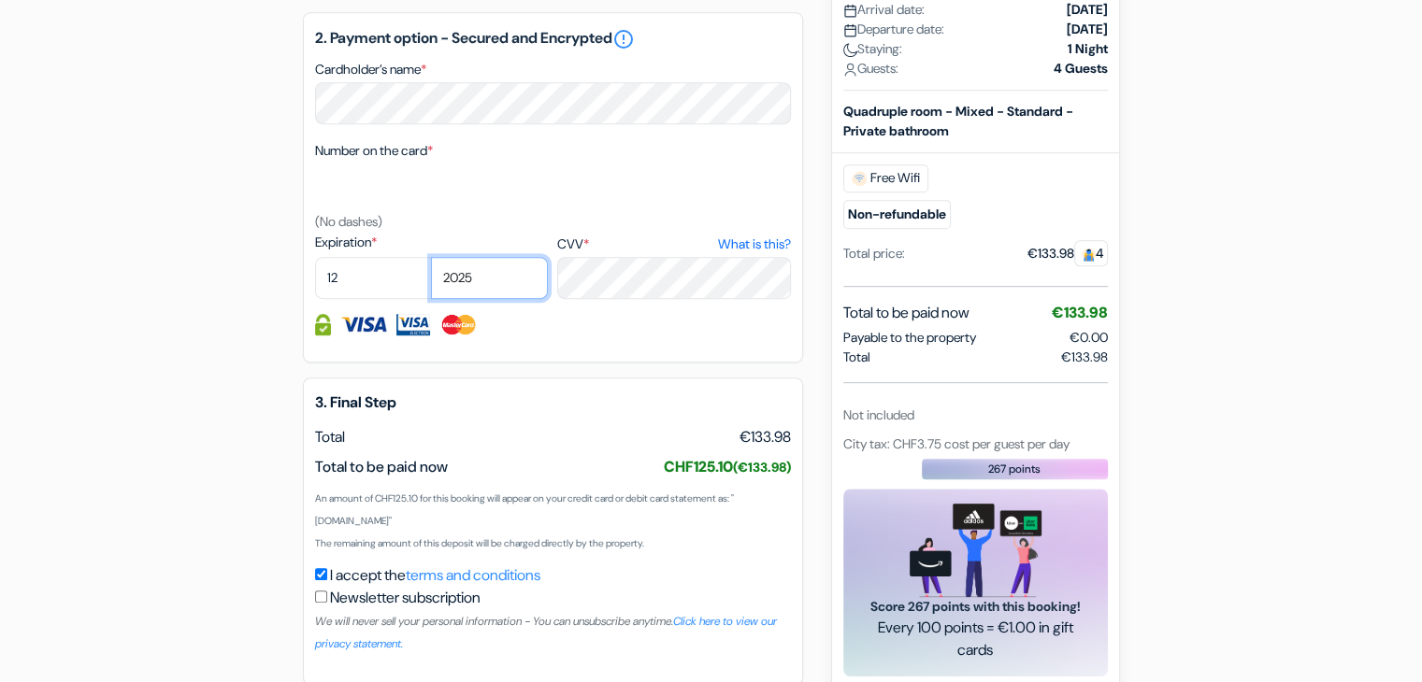 The height and width of the screenshot is (682, 1422). I want to click on h5: 3. Final Step, so click(552, 402).